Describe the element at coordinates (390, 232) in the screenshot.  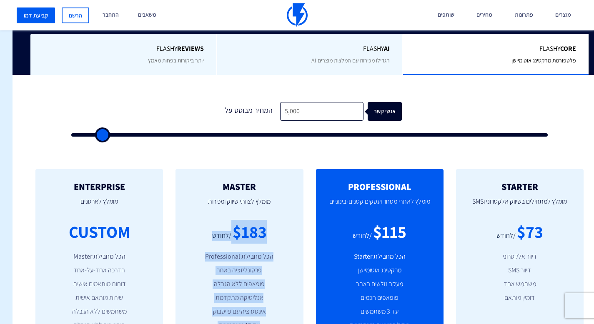
I see `div: $115` at that location.